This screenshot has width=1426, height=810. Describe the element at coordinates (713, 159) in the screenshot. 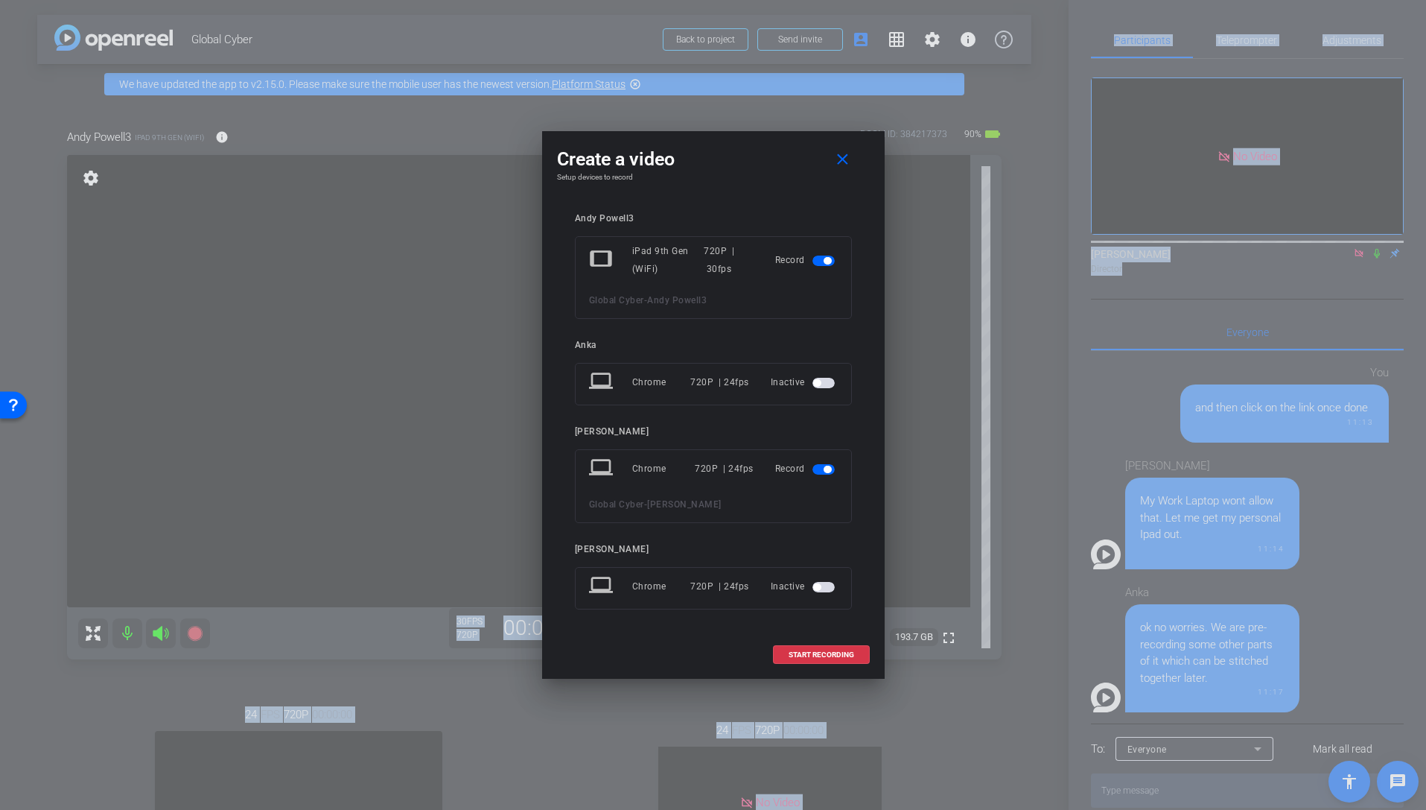

I see `div: Create a video` at that location.